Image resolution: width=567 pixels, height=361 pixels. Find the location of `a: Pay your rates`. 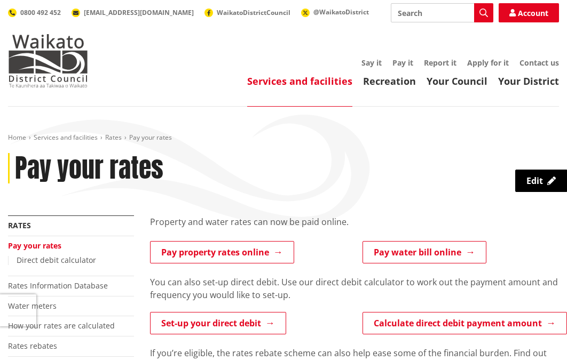

a: Pay your rates is located at coordinates (35, 246).